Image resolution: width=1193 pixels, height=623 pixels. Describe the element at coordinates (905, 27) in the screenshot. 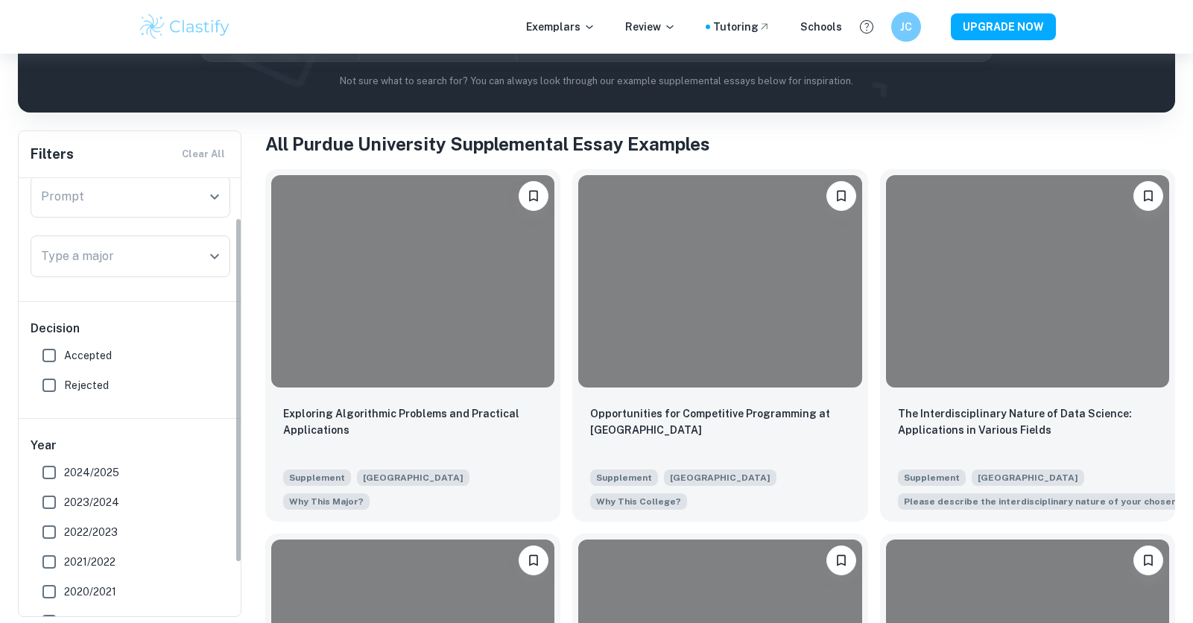

I see `h6: JC` at that location.